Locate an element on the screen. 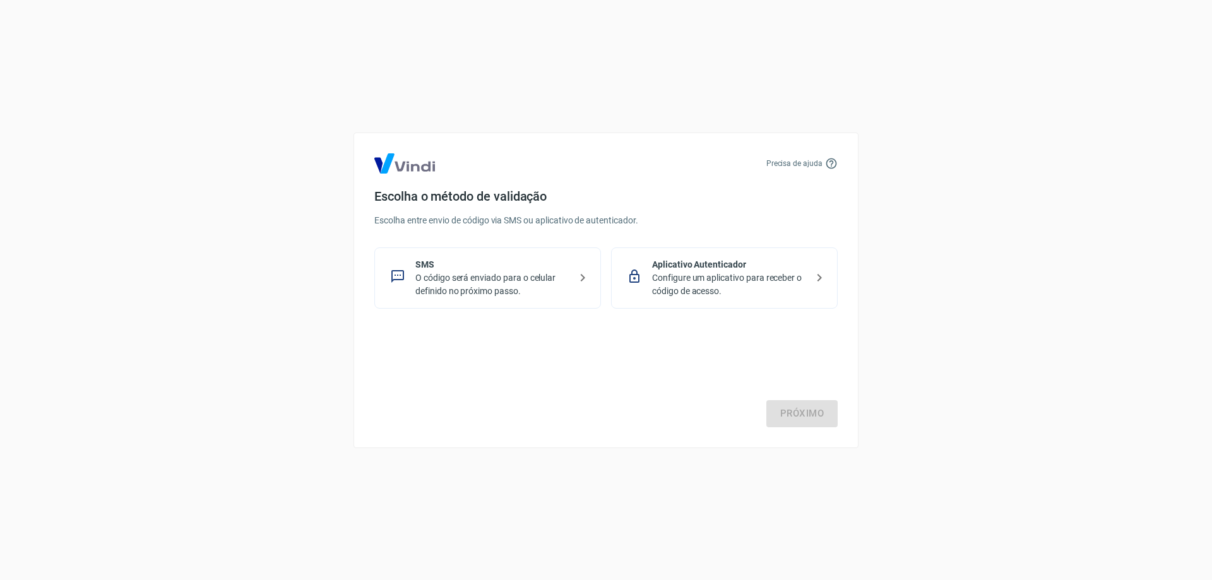  div: SMSO código será enviado para o celular definido no próximo passo. is located at coordinates (487, 278).